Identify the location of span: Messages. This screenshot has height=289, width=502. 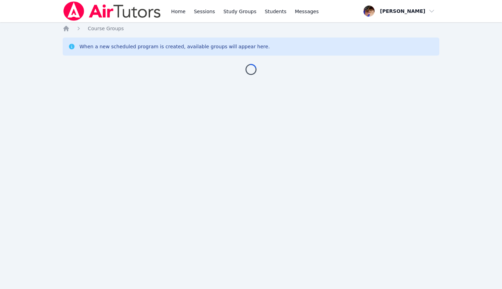
(306, 11).